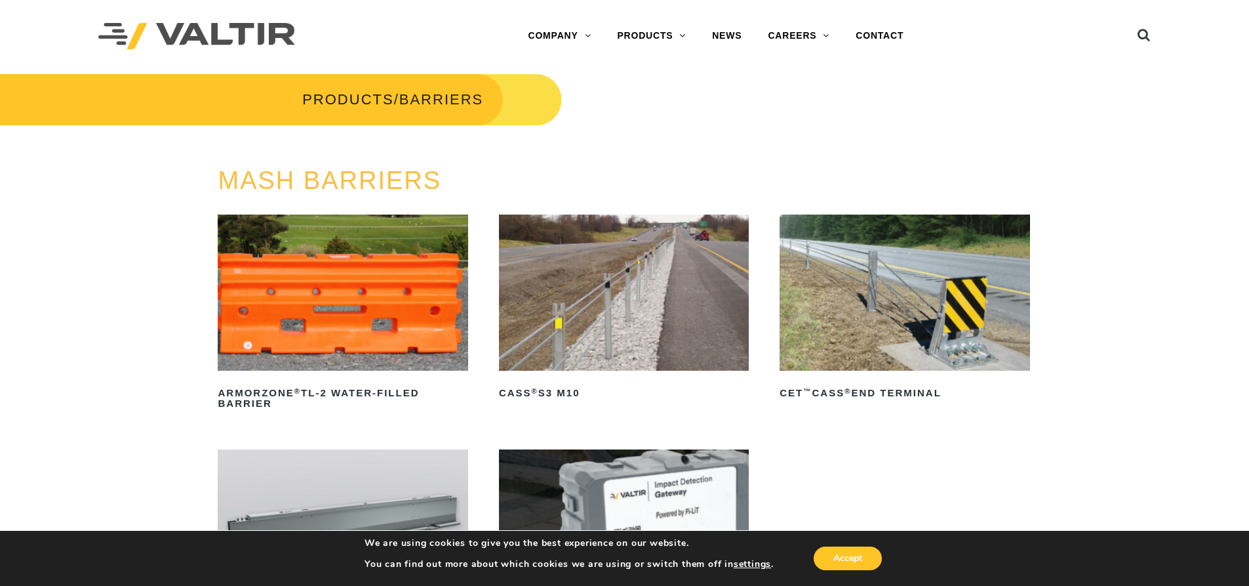  Describe the element at coordinates (904, 393) in the screenshot. I see `h2: CET CASS End Terminal` at that location.